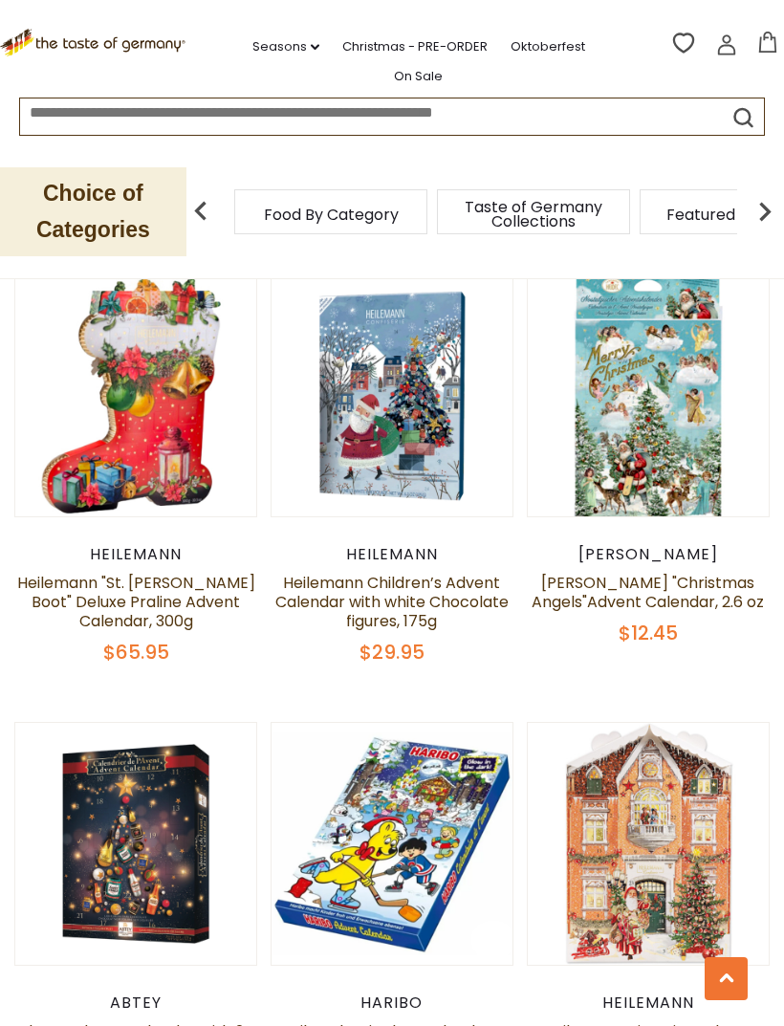 Image resolution: width=784 pixels, height=1026 pixels. I want to click on img: Haribo Glow in the Dark Advent Calendar with Assorted Gummy and Chewy Candies, 24 Treat Size Bags..., so click(392, 844).